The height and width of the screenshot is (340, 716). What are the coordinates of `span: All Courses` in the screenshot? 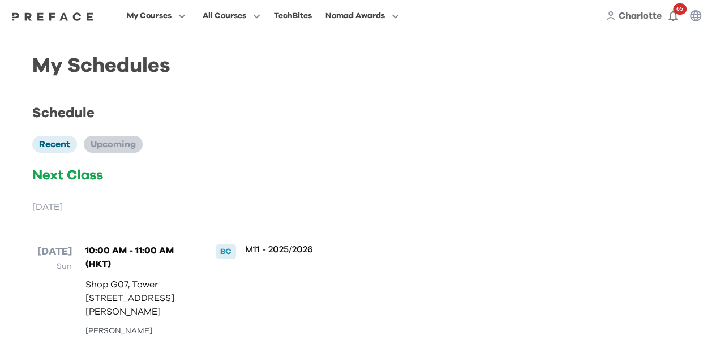 It's located at (224, 16).